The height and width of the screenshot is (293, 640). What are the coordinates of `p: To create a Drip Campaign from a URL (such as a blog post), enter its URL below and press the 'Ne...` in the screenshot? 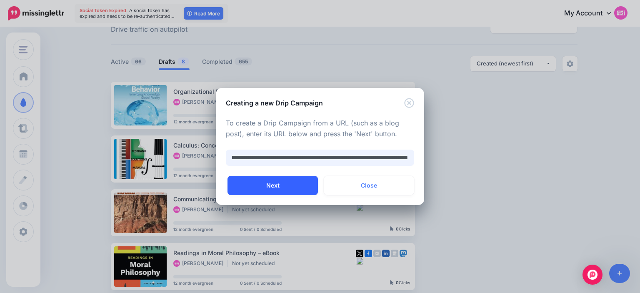 It's located at (320, 129).